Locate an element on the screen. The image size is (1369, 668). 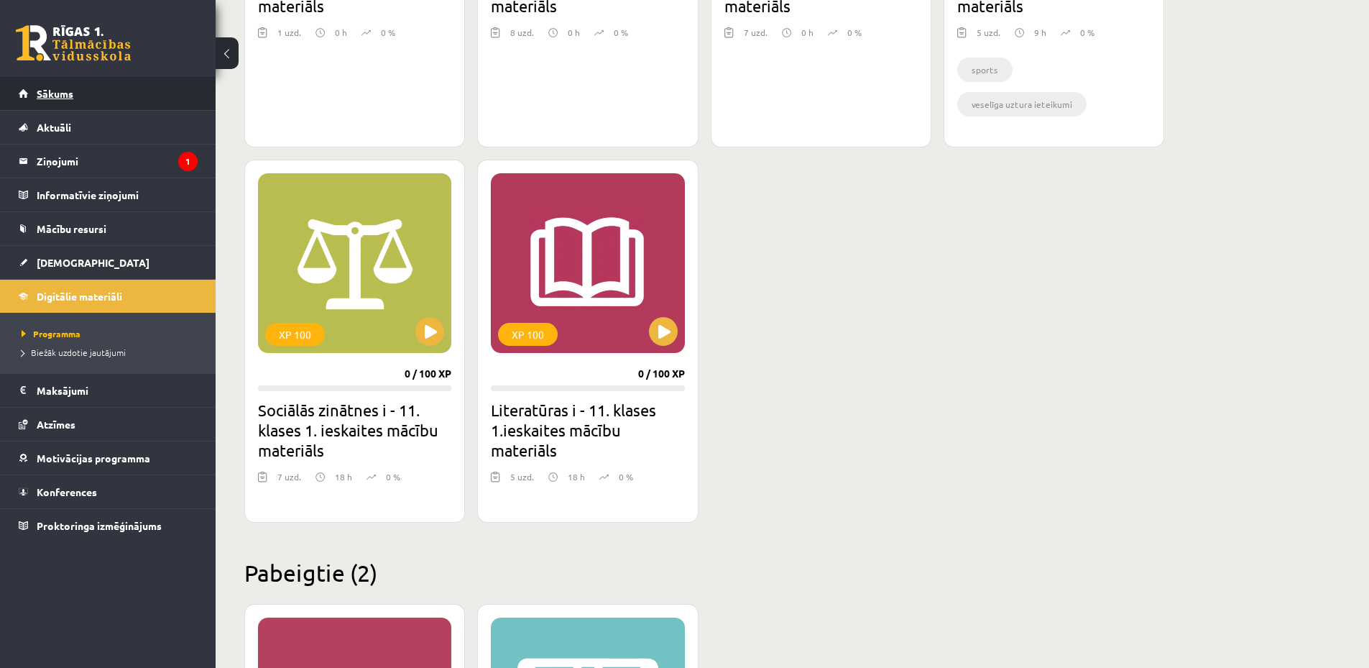
span: Proktoringa izmēģinājums is located at coordinates (99, 525).